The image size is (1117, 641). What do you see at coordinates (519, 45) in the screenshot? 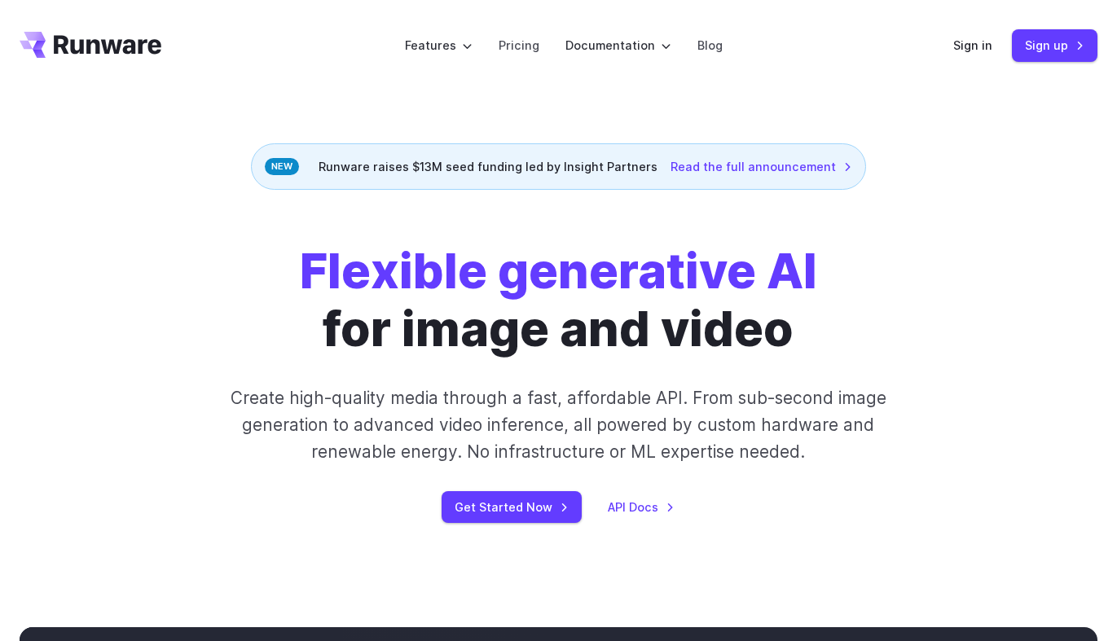
I see `a: Pricing` at bounding box center [519, 45].